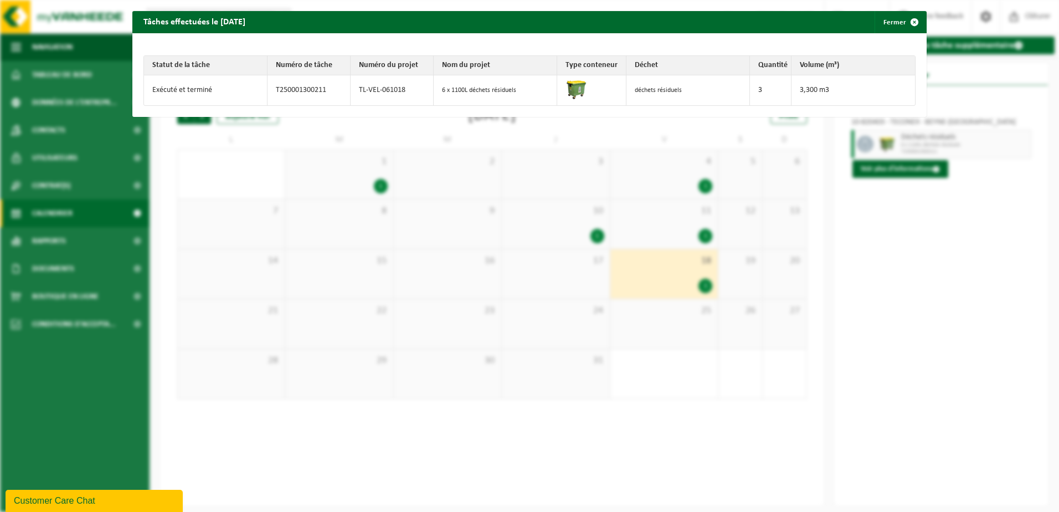 The image size is (1059, 512). What do you see at coordinates (900, 22) in the screenshot?
I see `button: Fermer` at bounding box center [900, 22].